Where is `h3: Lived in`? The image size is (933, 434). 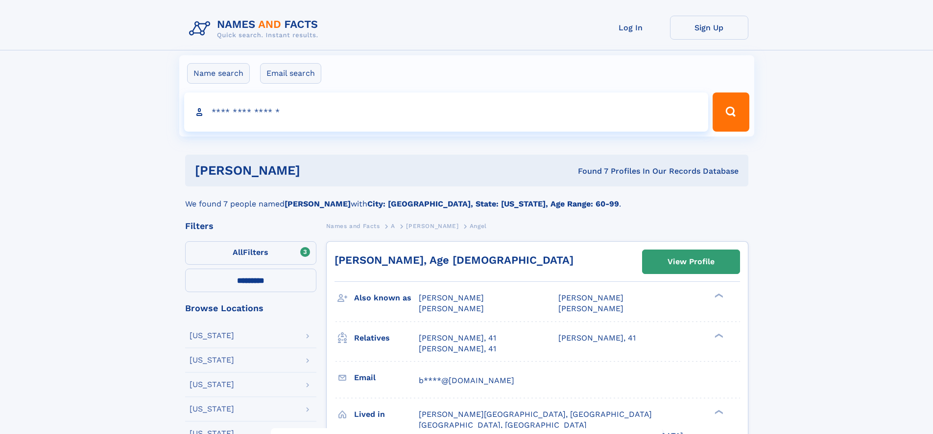
h3: Lived in is located at coordinates (386, 415).